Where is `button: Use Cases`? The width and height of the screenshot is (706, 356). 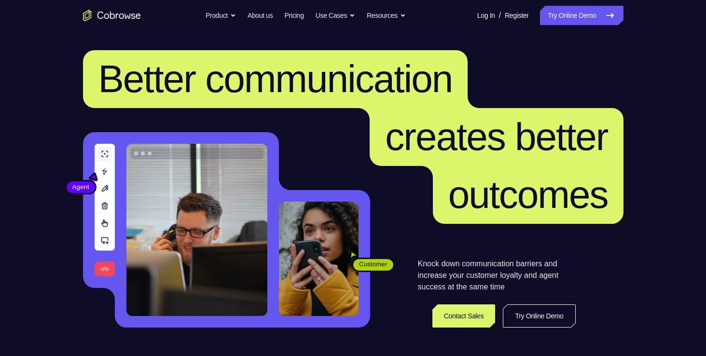 button: Use Cases is located at coordinates (335, 15).